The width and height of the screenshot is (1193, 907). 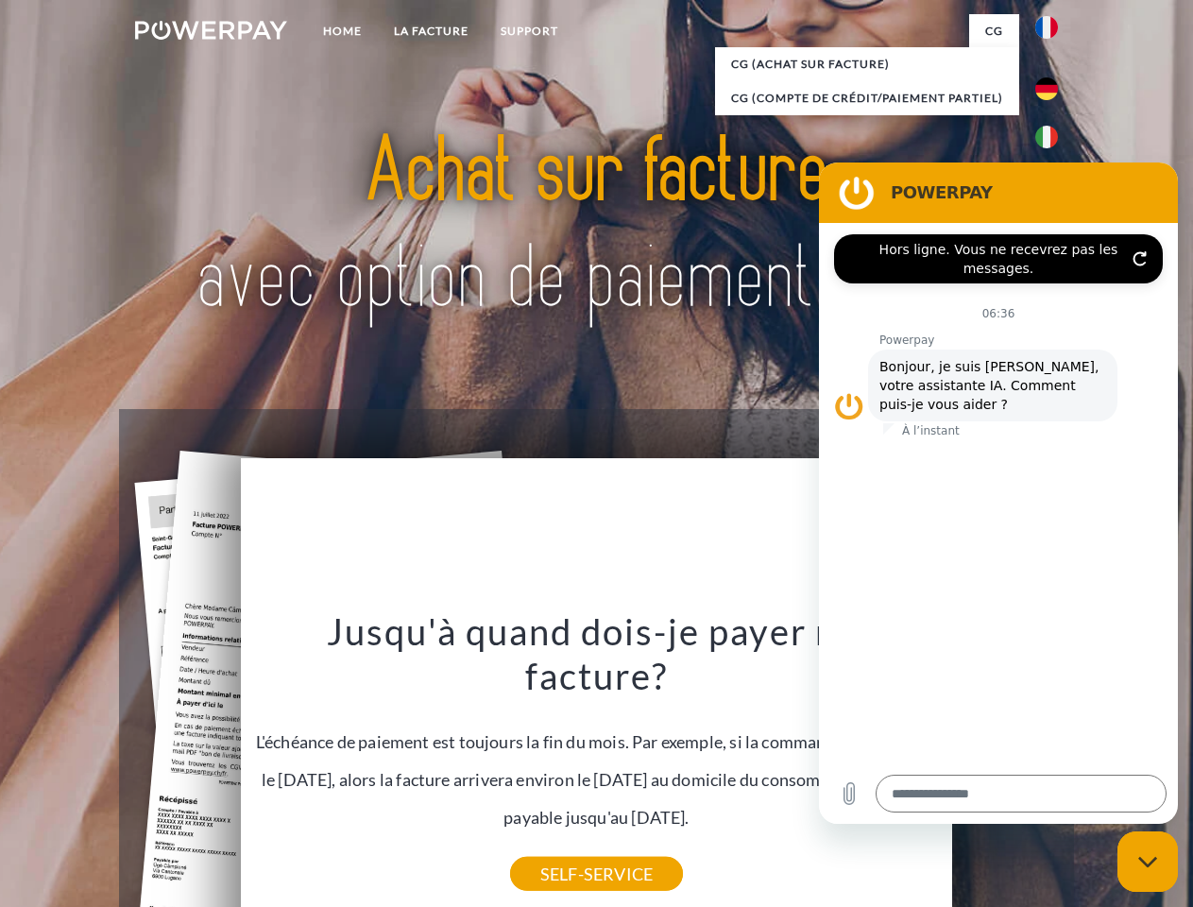 What do you see at coordinates (211, 30) in the screenshot?
I see `img: logo-powerpay-white.svg` at bounding box center [211, 30].